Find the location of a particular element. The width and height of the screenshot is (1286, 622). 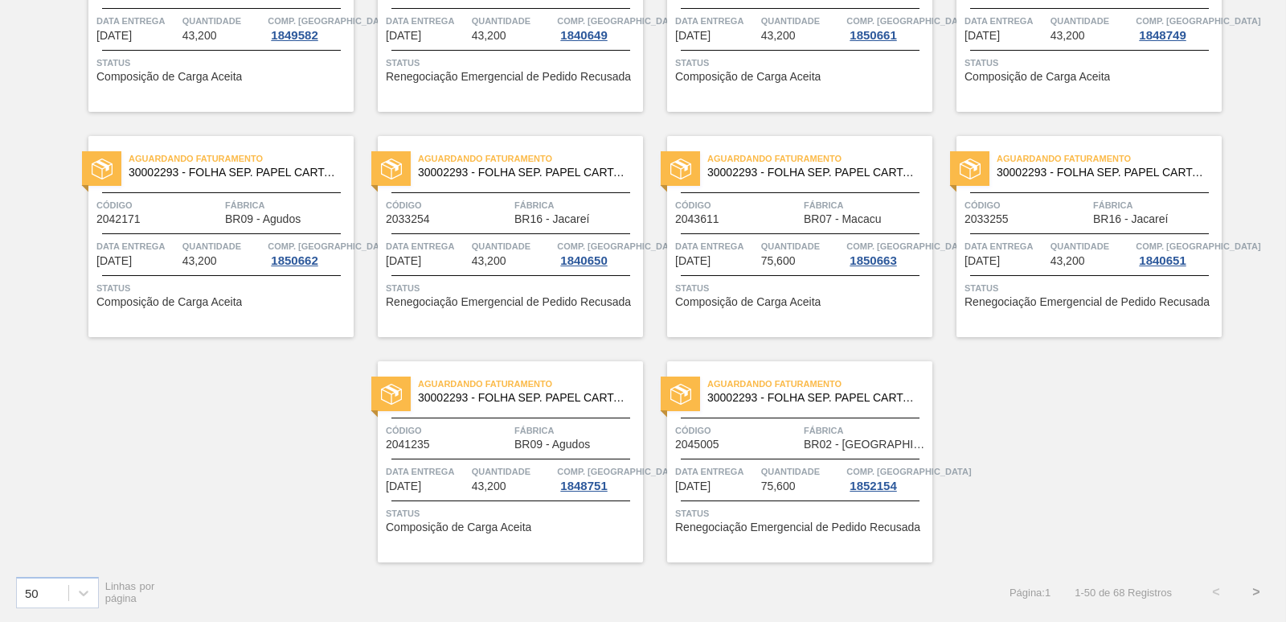

span: 2042171 is located at coordinates (118, 219).